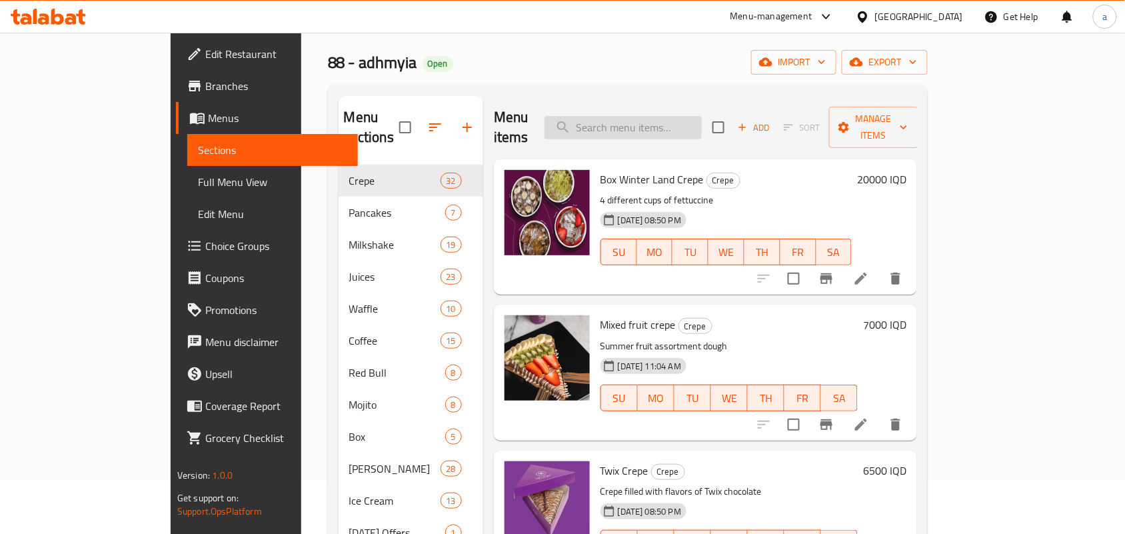  I want to click on a: Grocery Checklist, so click(267, 438).